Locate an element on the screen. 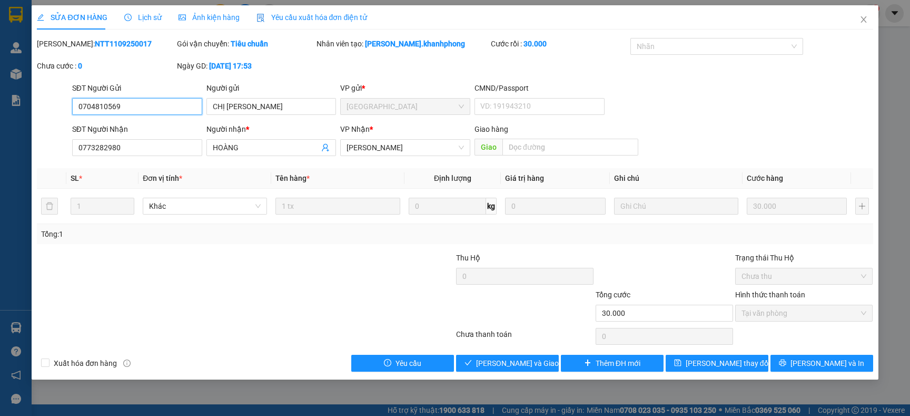 The height and width of the screenshot is (416, 910). span: Chưa thu is located at coordinates (804, 276).